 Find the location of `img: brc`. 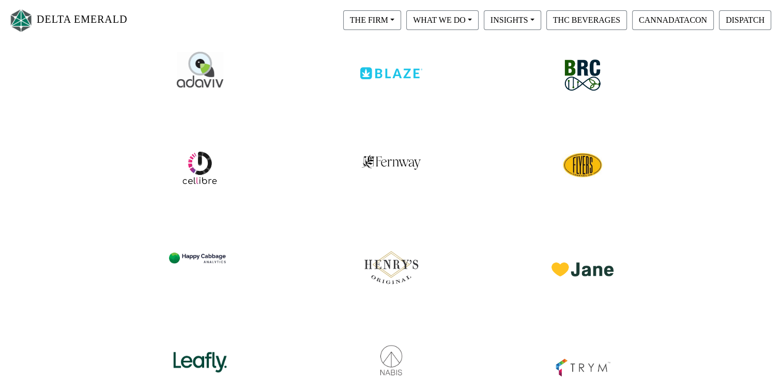

img: brc is located at coordinates (583, 75).